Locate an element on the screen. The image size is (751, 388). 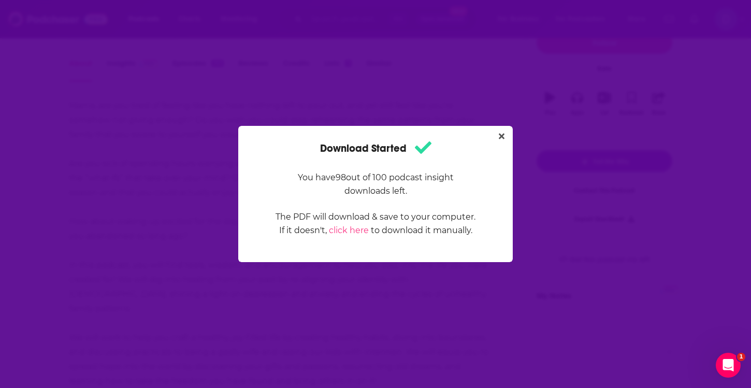
h1: Download Started is located at coordinates (375, 148).